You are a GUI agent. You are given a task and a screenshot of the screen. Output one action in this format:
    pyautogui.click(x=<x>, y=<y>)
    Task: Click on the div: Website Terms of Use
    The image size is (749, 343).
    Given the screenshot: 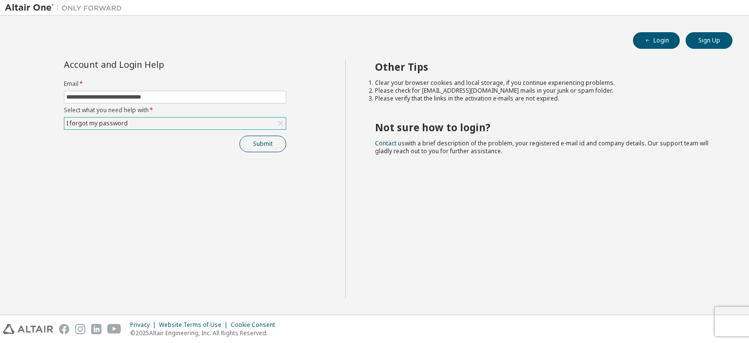 What is the action you would take?
    pyautogui.click(x=195, y=325)
    